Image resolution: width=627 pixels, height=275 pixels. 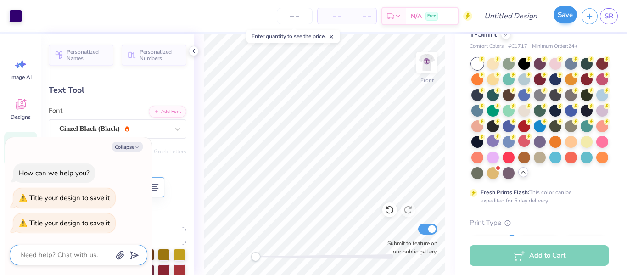 I want to click on span: # C1717, so click(x=518, y=46).